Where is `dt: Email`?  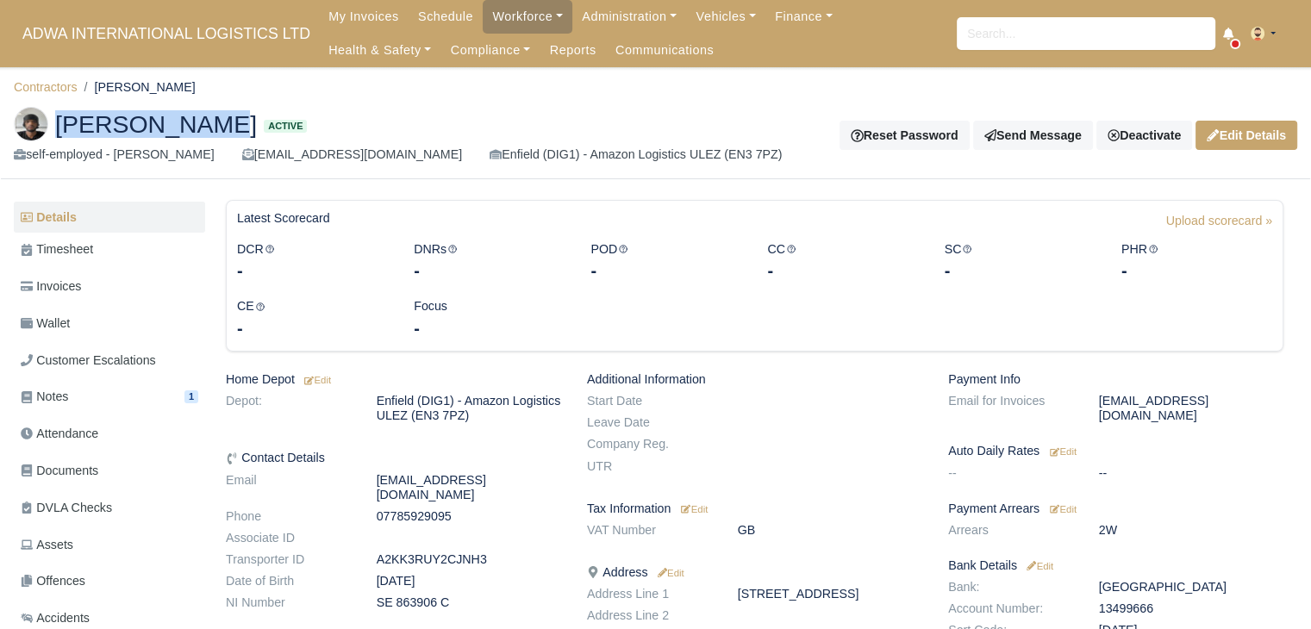 dt: Email is located at coordinates (288, 488).